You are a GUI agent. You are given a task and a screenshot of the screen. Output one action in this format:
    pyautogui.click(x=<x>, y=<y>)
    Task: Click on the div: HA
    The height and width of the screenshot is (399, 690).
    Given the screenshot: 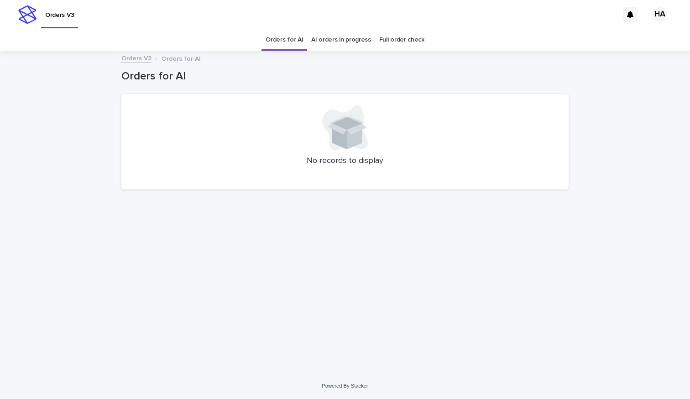 What is the action you would take?
    pyautogui.click(x=660, y=15)
    